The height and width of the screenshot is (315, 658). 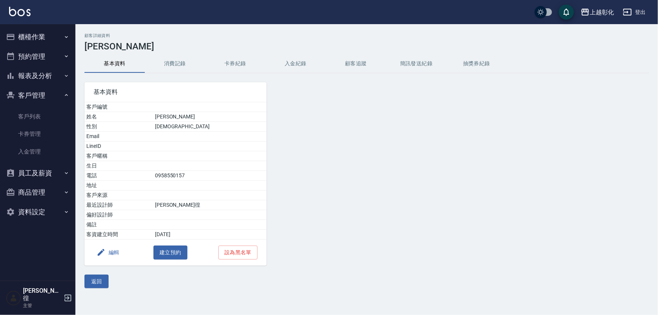 I want to click on button: 建立預約, so click(x=170, y=252).